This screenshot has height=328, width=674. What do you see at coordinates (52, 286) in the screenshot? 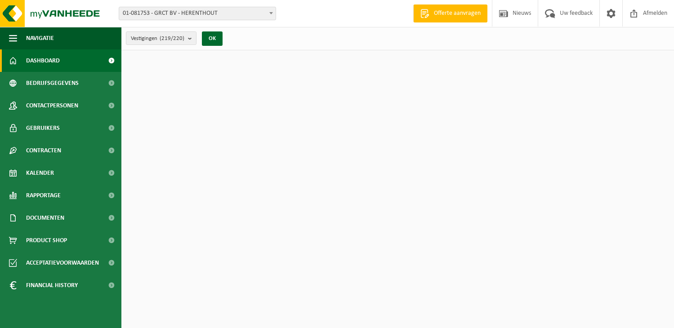
I see `span: Financial History` at bounding box center [52, 286].